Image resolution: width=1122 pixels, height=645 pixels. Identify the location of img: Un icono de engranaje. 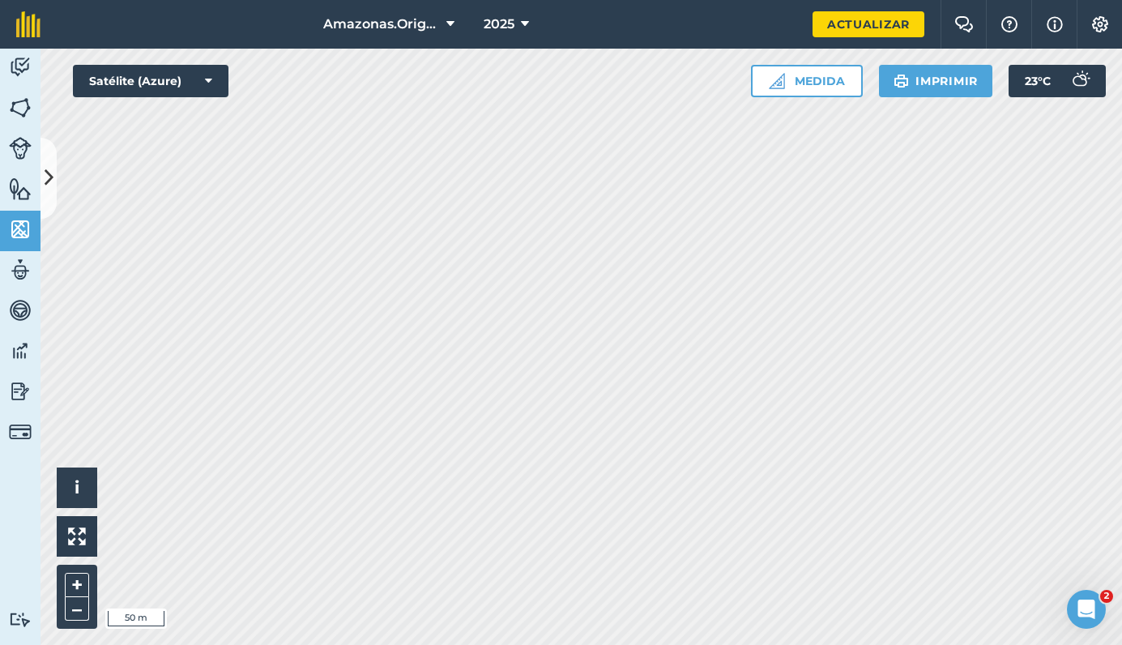
(1100, 24).